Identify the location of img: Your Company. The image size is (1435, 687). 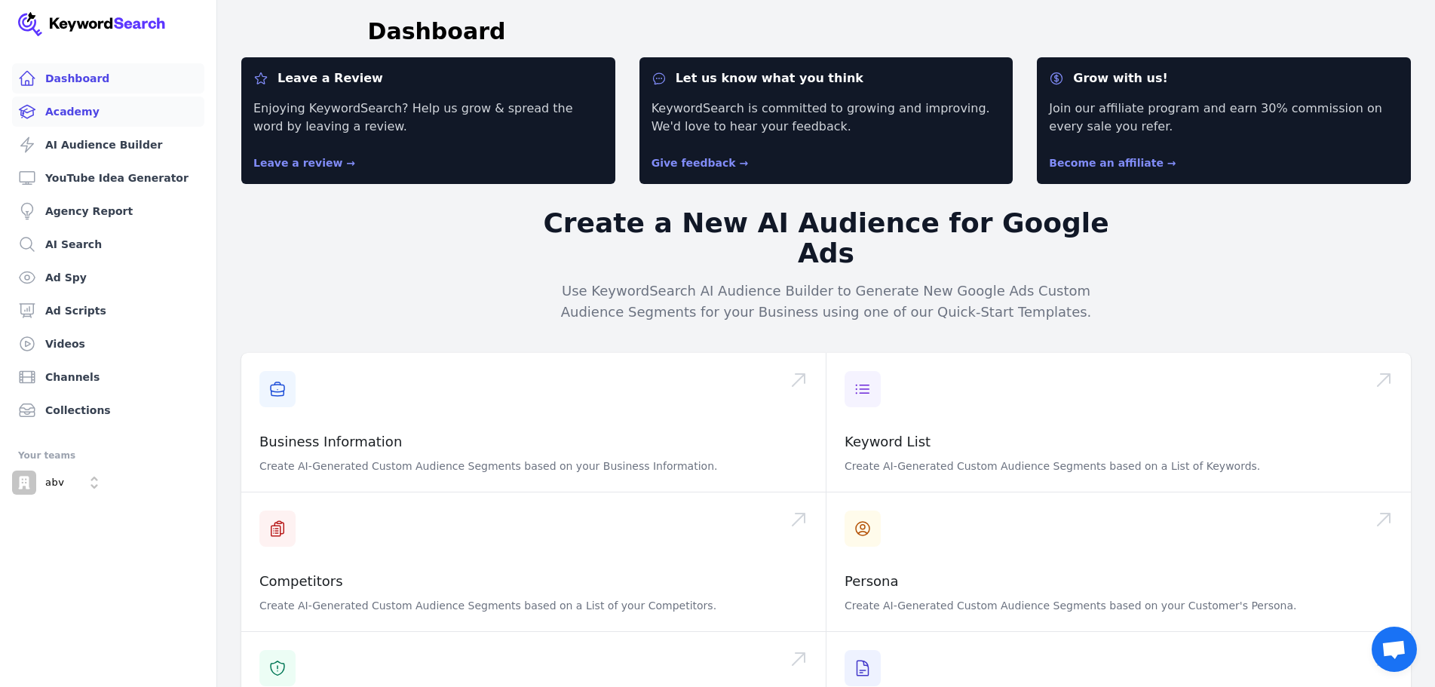
(92, 24).